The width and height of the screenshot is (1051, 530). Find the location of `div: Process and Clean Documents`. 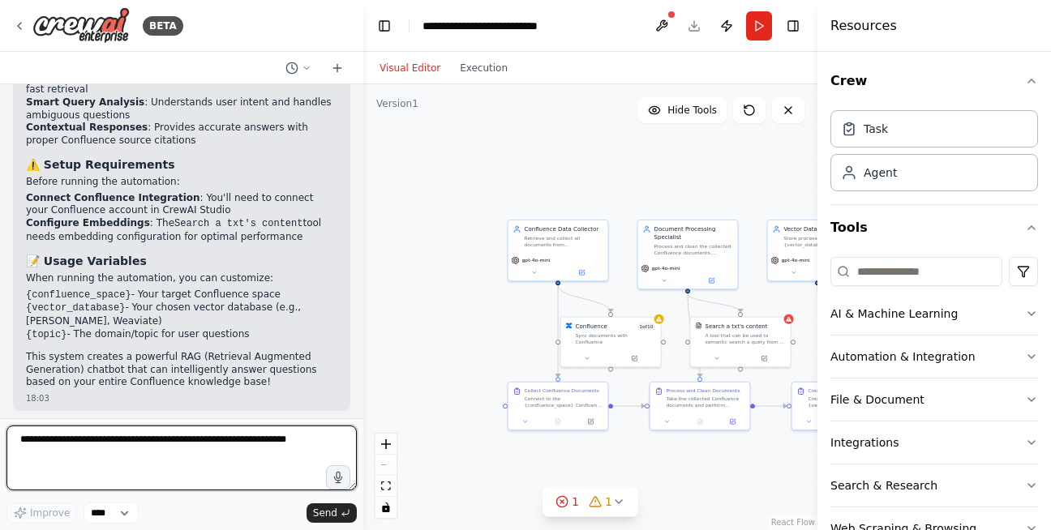

div: Process and Clean Documents is located at coordinates (703, 391).